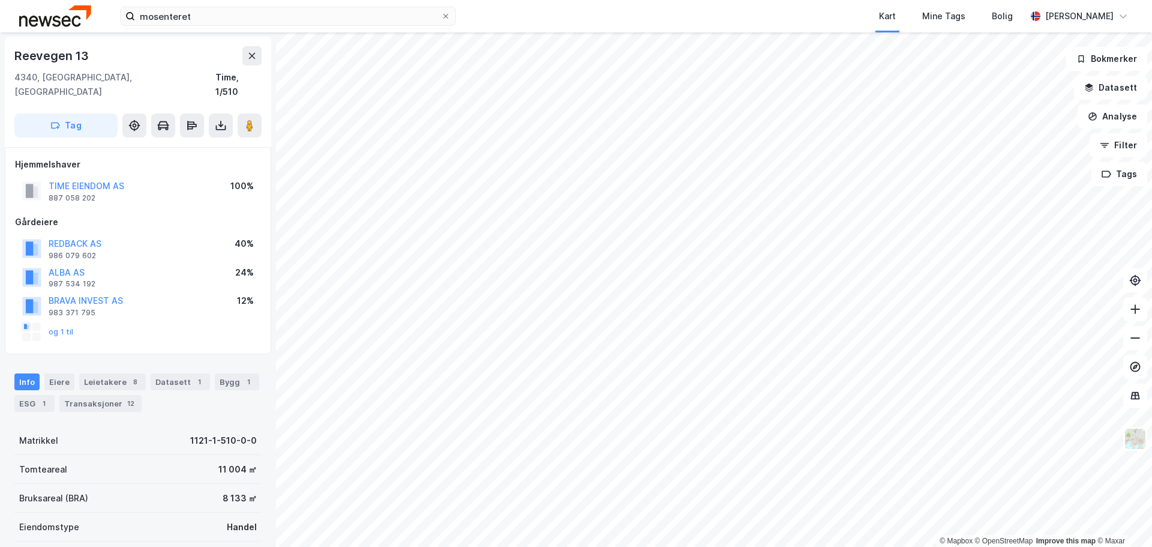 This screenshot has height=547, width=1152. What do you see at coordinates (72, 284) in the screenshot?
I see `div: 987 534 192` at bounding box center [72, 284].